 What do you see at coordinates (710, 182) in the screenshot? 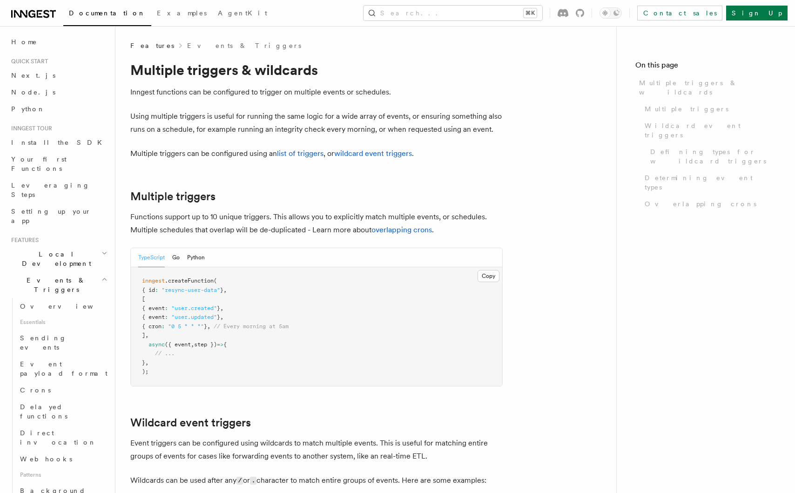
I see `span: Determining event types` at bounding box center [710, 182].